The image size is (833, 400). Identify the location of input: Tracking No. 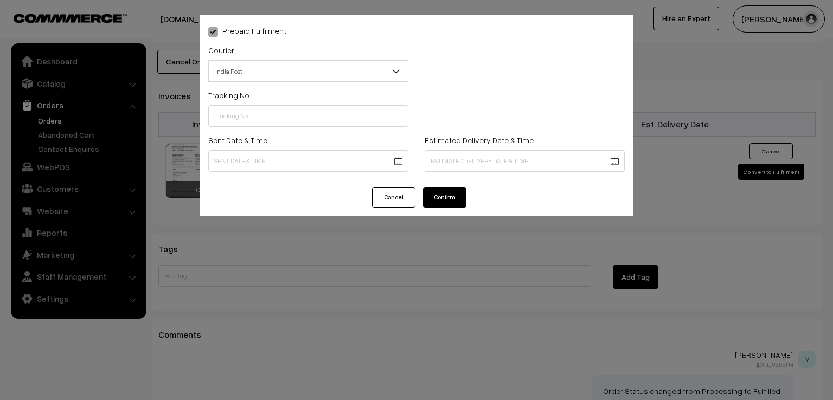
(308, 116).